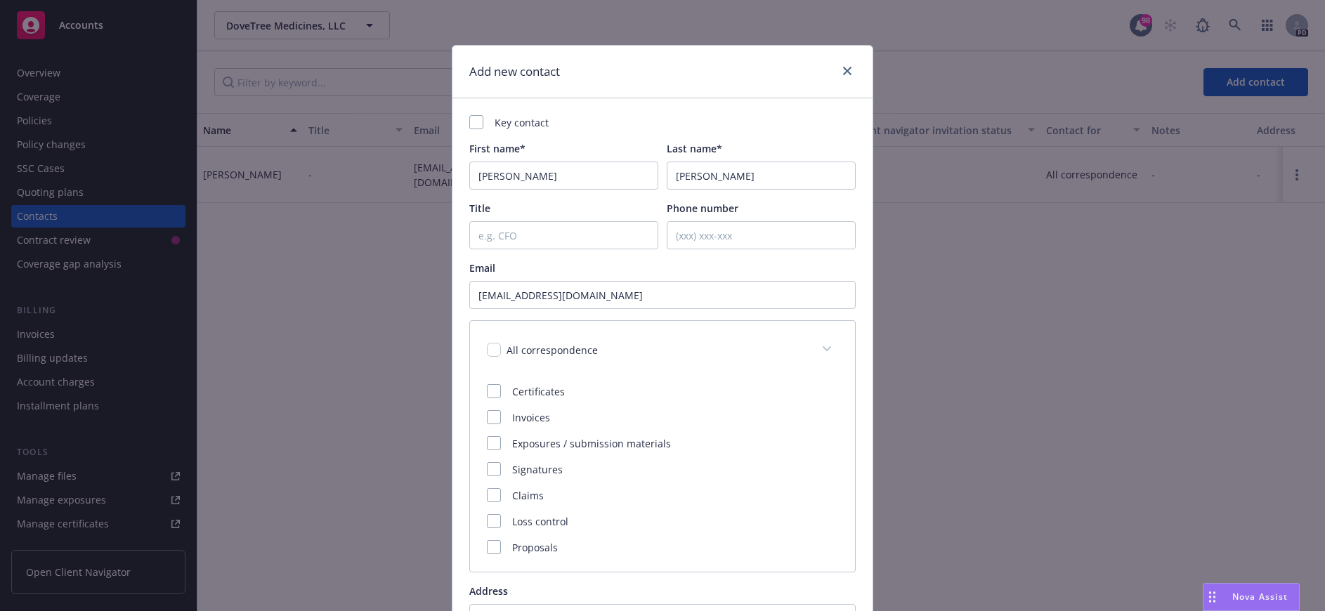 The height and width of the screenshot is (611, 1325). What do you see at coordinates (488, 591) in the screenshot?
I see `span: Address` at bounding box center [488, 591].